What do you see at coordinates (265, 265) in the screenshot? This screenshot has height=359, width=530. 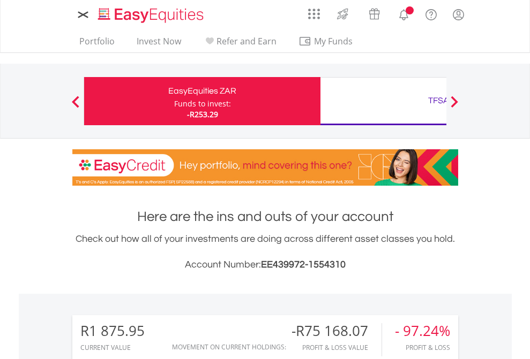 I see `h3: Account Number:` at bounding box center [265, 265].